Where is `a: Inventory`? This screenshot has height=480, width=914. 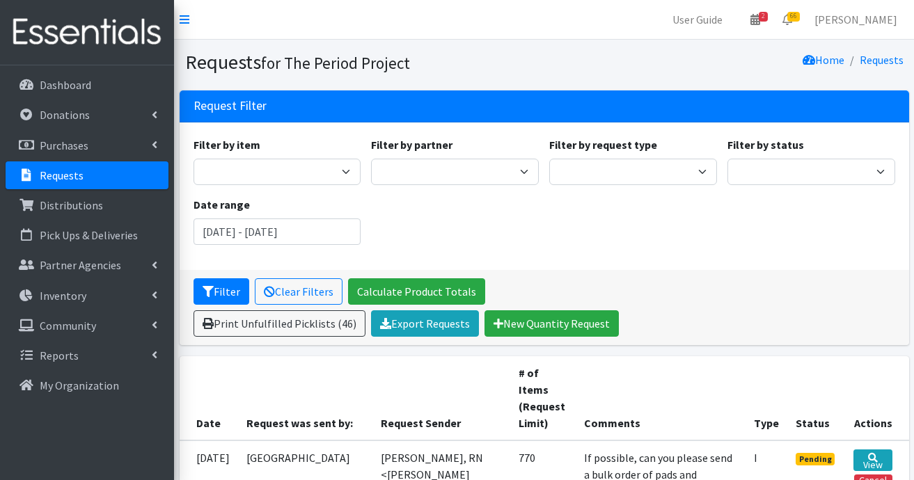
a: Inventory is located at coordinates (87, 296).